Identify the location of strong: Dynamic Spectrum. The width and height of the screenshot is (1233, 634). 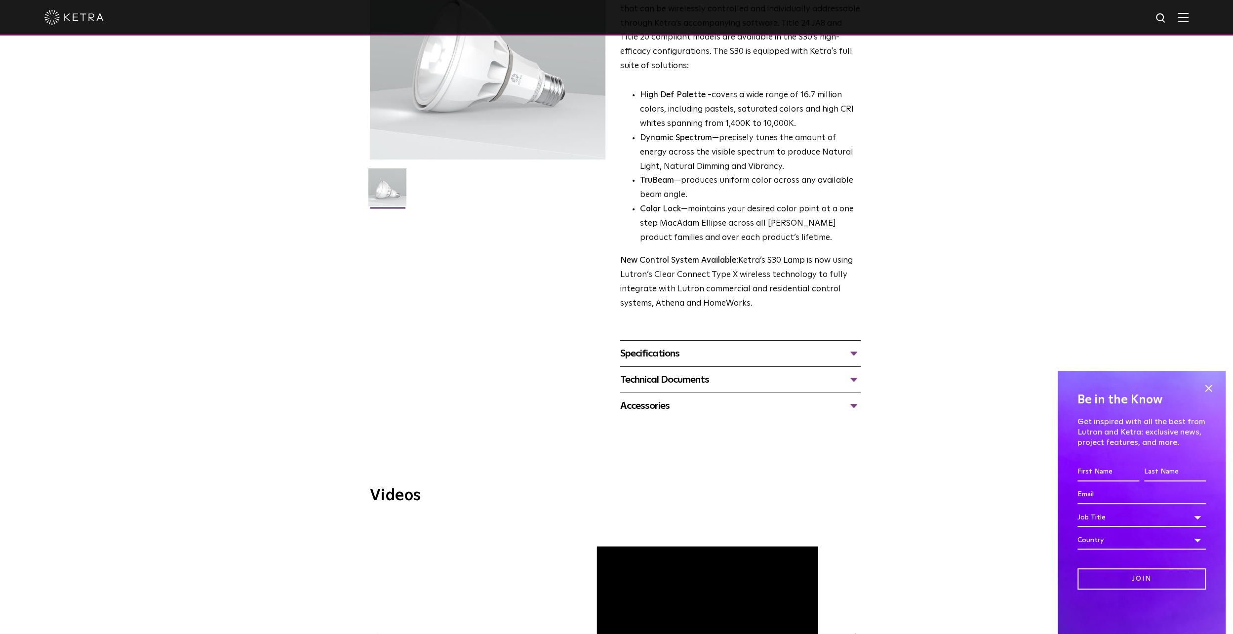
(676, 138).